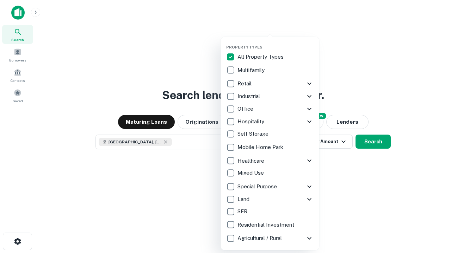  I want to click on p: Land, so click(244, 200).